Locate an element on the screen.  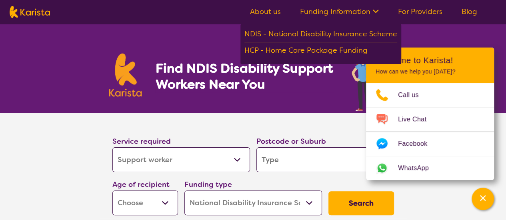
span: WhatsApp is located at coordinates (418, 168).